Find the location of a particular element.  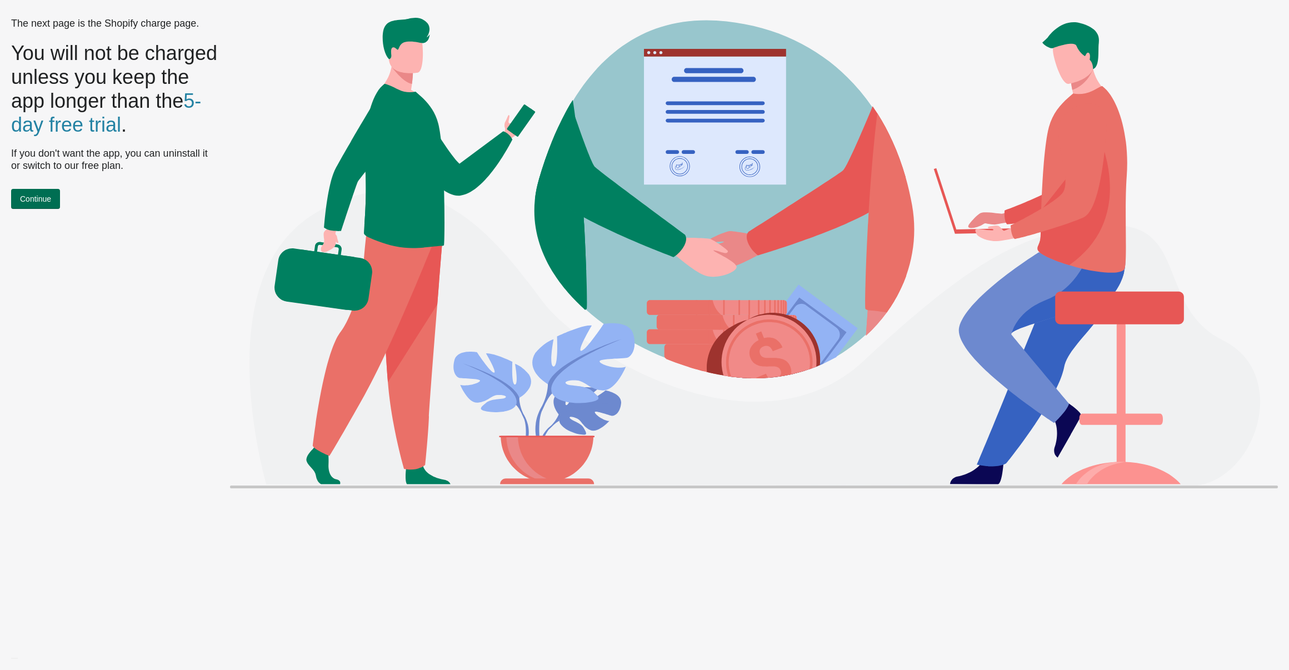

span: Continue is located at coordinates (36, 199).